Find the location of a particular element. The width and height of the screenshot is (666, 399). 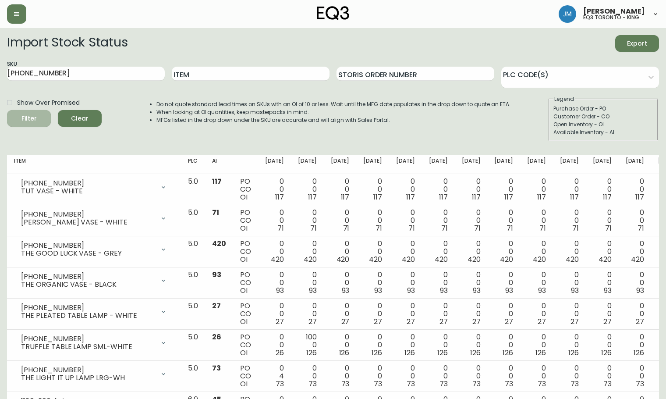

button: Filter is located at coordinates (29, 118).